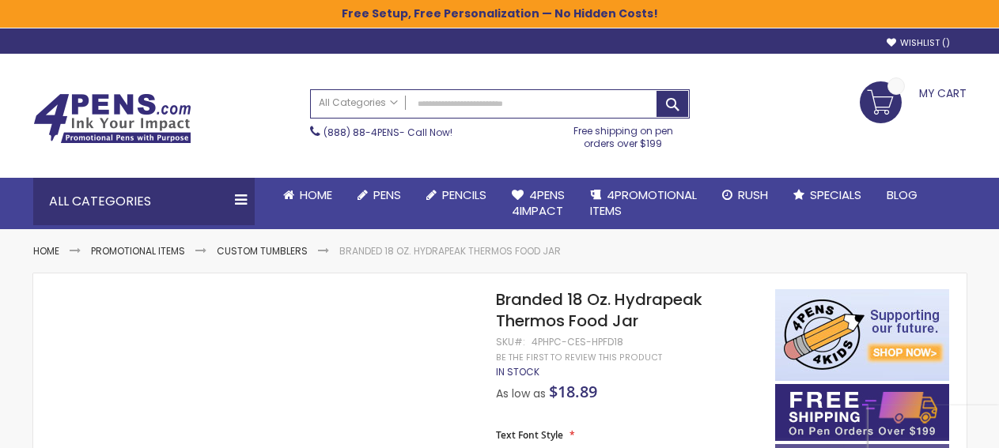 The height and width of the screenshot is (448, 999). Describe the element at coordinates (517, 373) in the screenshot. I see `div: Availability` at that location.